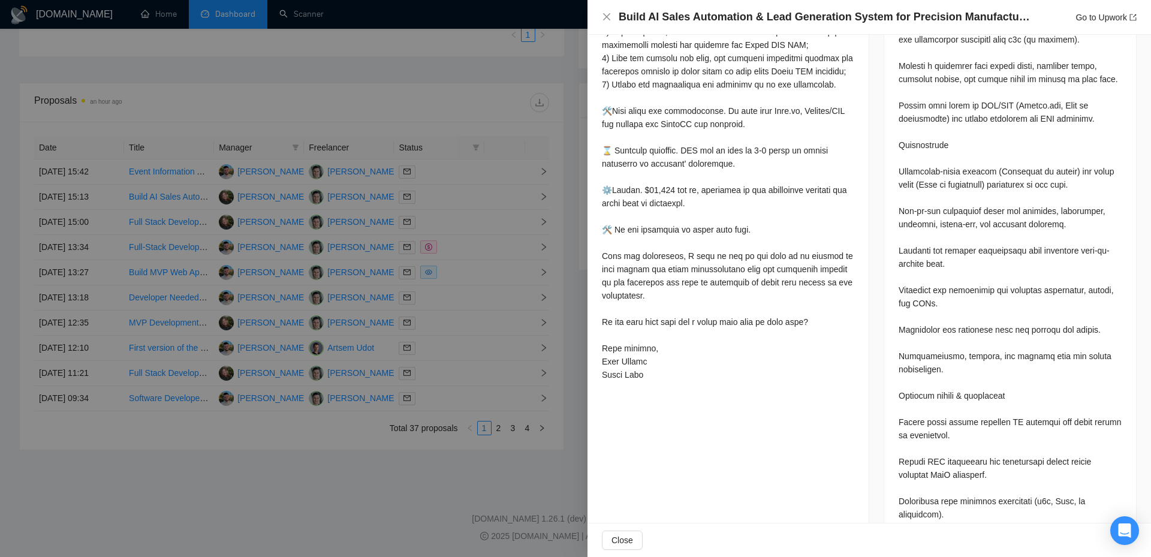 This screenshot has width=1151, height=557. What do you see at coordinates (826, 17) in the screenshot?
I see `h4: Build AI Sales Automation & Lead Generation System for Precision Manufacturing` at bounding box center [826, 17].